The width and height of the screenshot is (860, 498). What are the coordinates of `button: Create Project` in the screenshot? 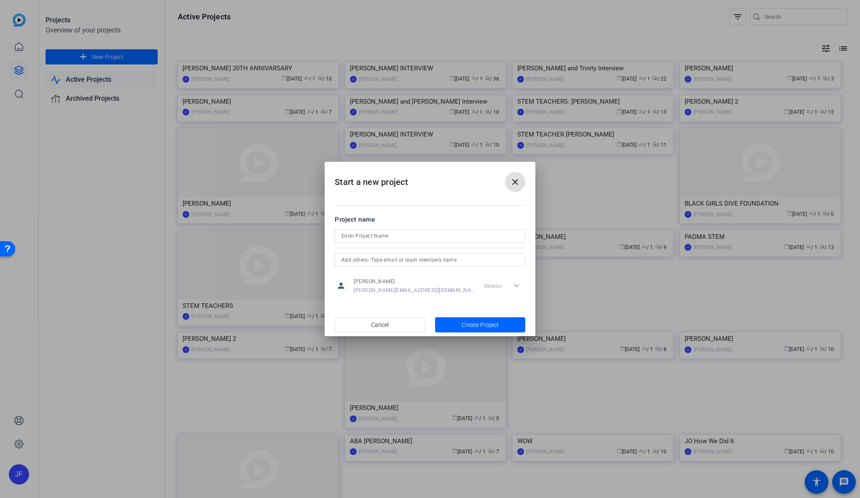 It's located at (480, 325).